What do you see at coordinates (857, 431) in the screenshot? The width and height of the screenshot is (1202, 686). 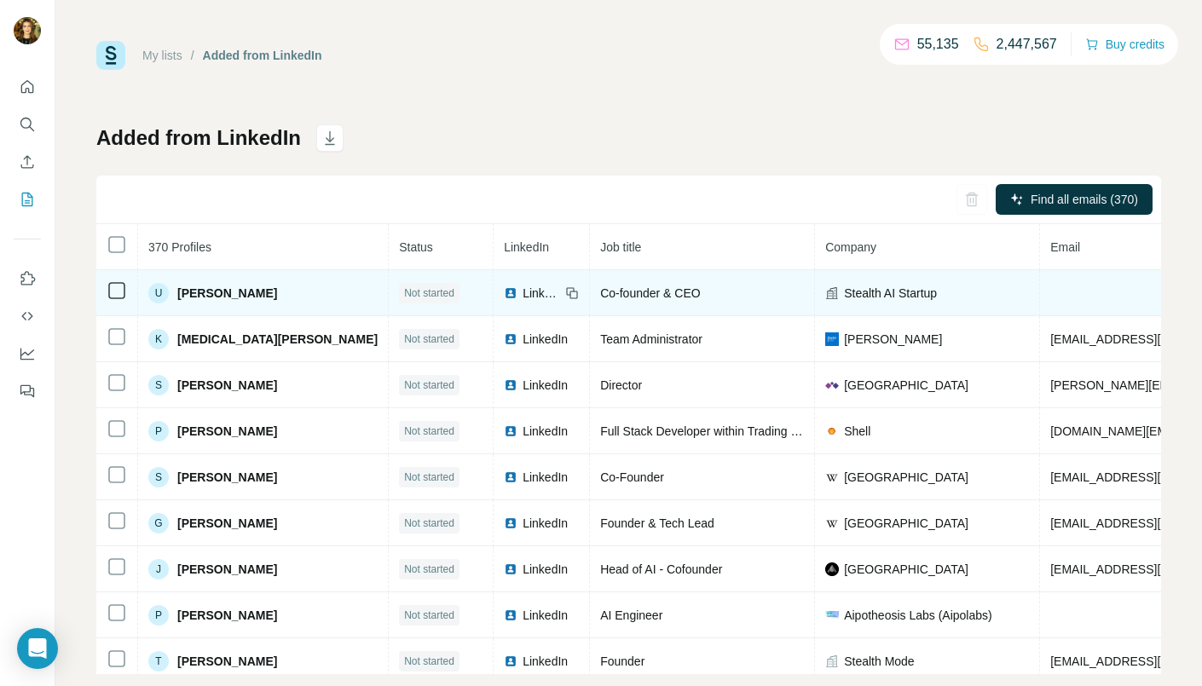 I see `span: Shell` at bounding box center [857, 431].